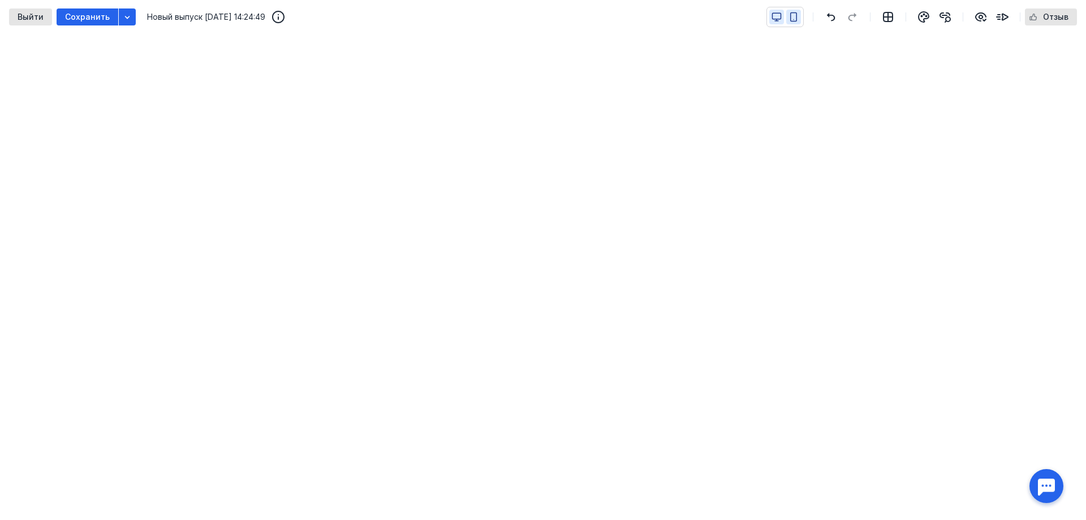 The height and width of the screenshot is (520, 1086). Describe the element at coordinates (87, 17) in the screenshot. I see `button: Сохранить` at that location.